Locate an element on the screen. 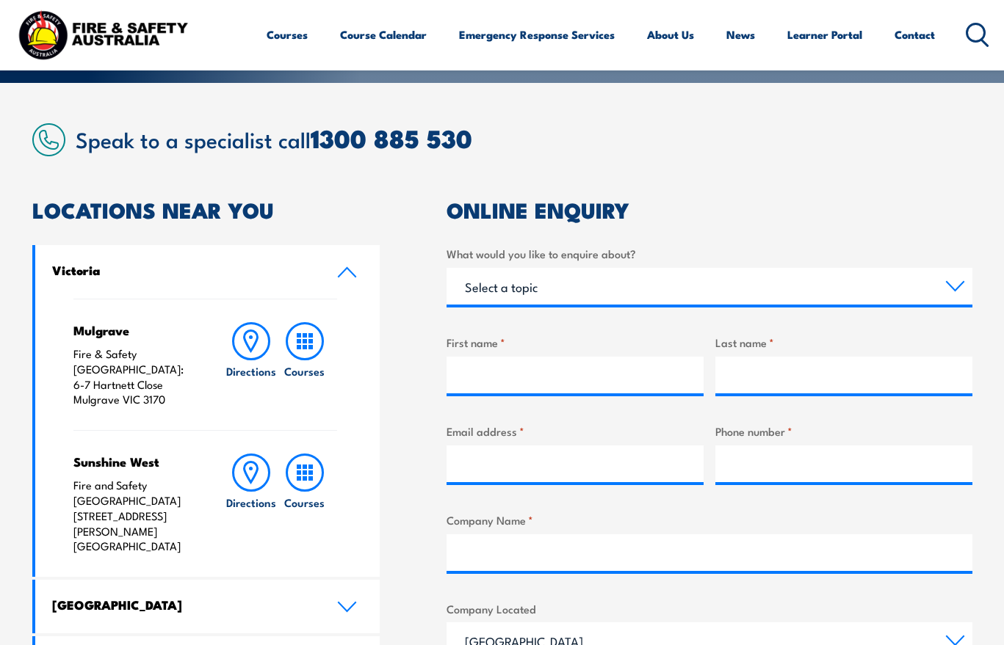 The height and width of the screenshot is (645, 1004). label: What would you like to enquire about? is located at coordinates (709, 253).